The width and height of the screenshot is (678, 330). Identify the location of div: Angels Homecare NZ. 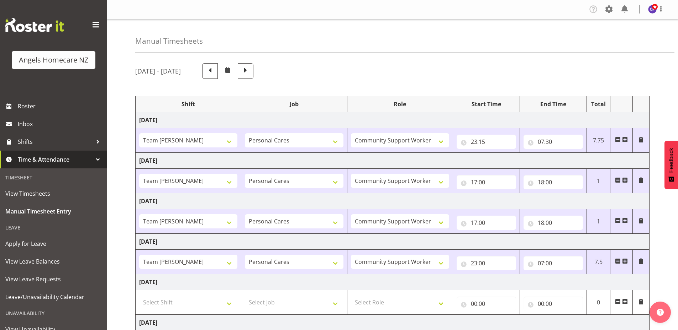
(53, 60).